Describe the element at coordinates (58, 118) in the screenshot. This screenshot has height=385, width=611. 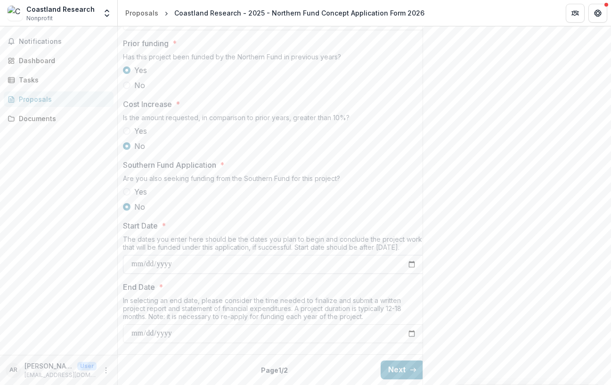
I see `a: Documents` at that location.